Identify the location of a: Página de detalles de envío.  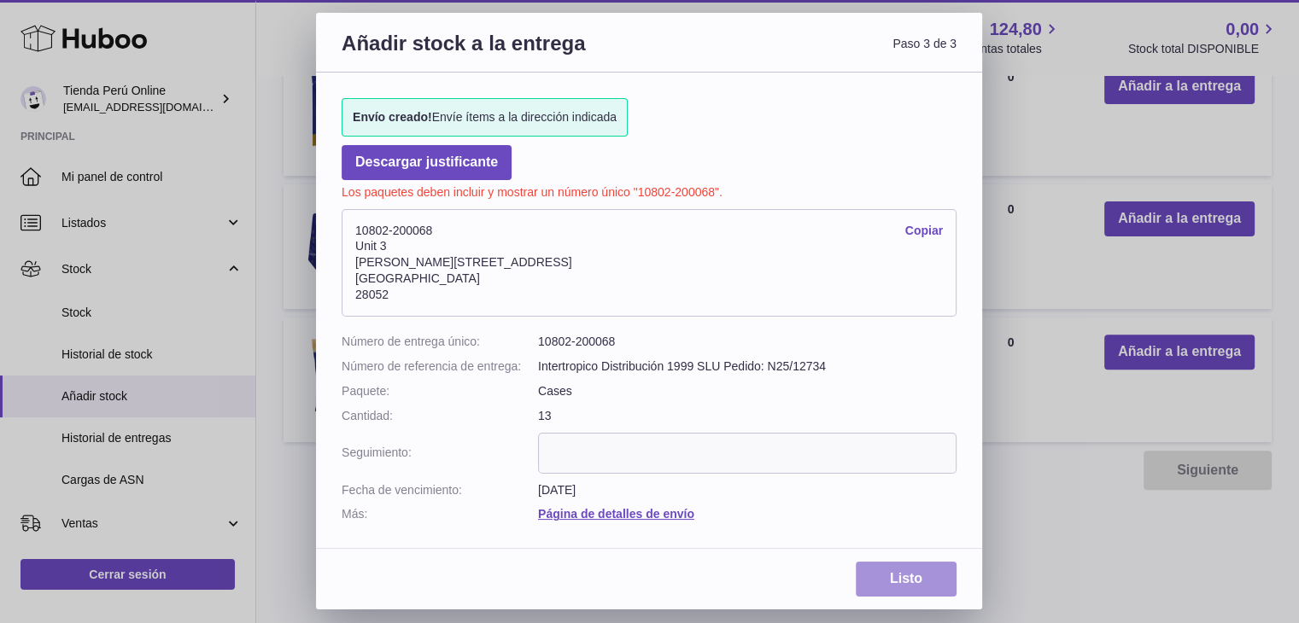
(616, 514).